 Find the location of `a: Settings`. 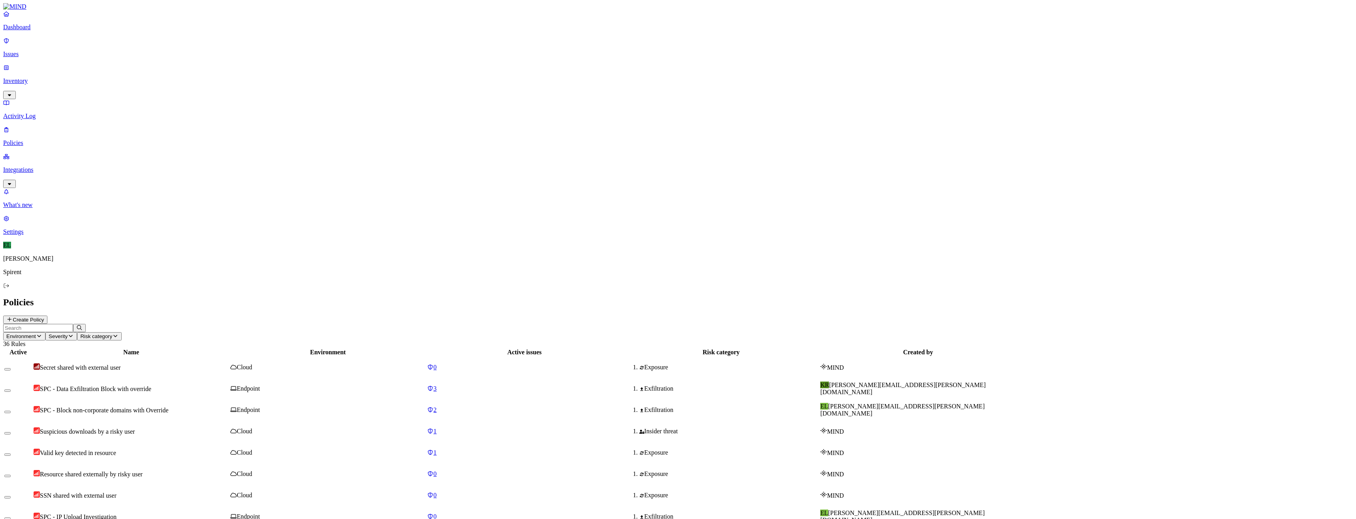

a: Settings is located at coordinates (678, 225).